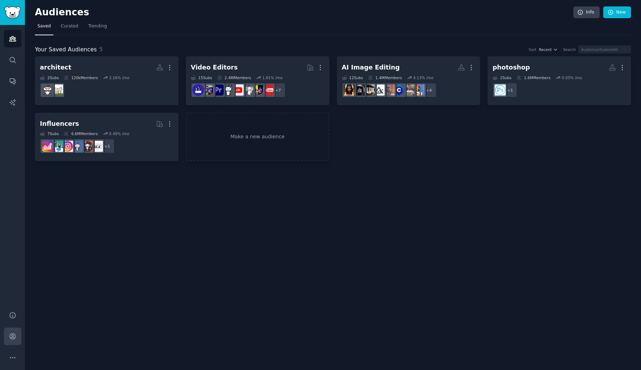 This screenshot has height=370, width=641. What do you see at coordinates (545, 50) in the screenshot?
I see `span: Recent` at bounding box center [545, 50].